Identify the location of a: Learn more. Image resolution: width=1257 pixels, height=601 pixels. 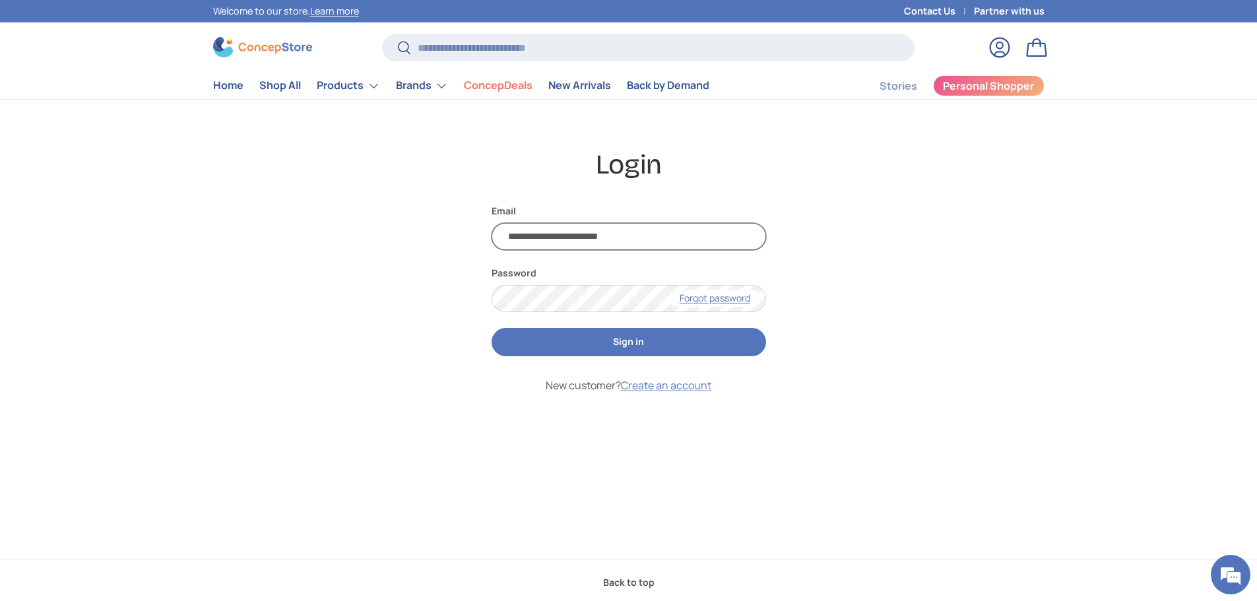
(334, 11).